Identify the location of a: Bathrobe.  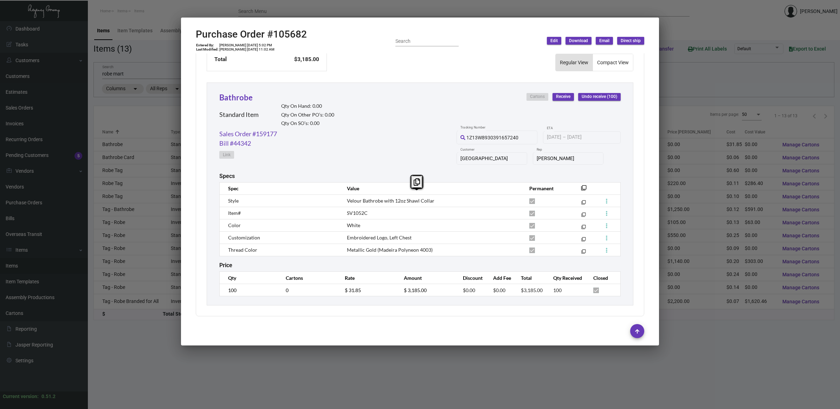
(236, 97).